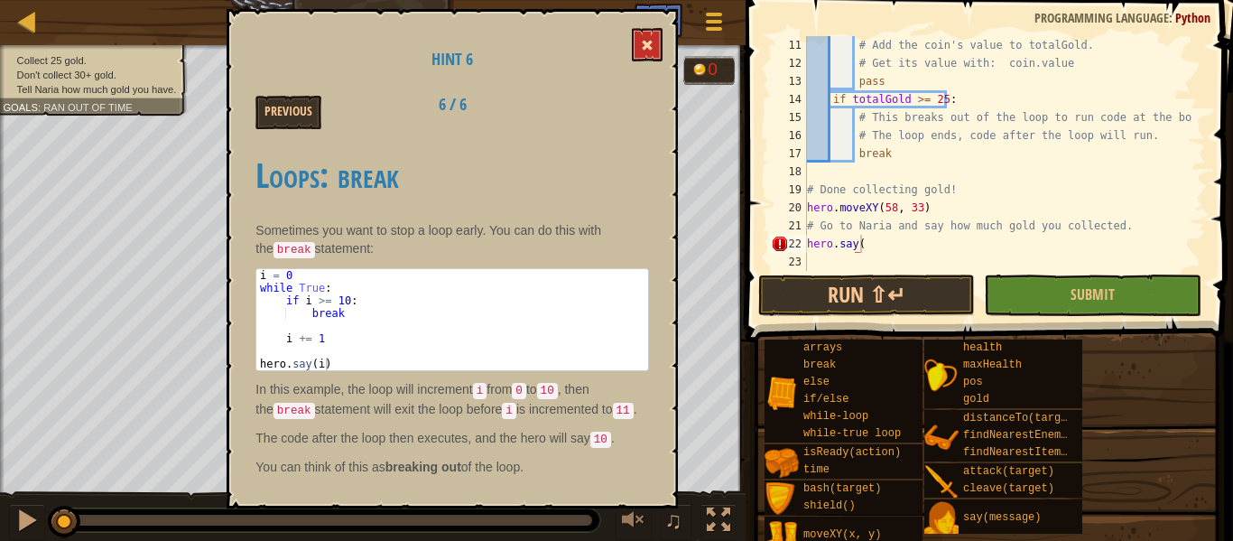  What do you see at coordinates (852, 433) in the screenshot?
I see `span: while-true loop` at bounding box center [852, 433].